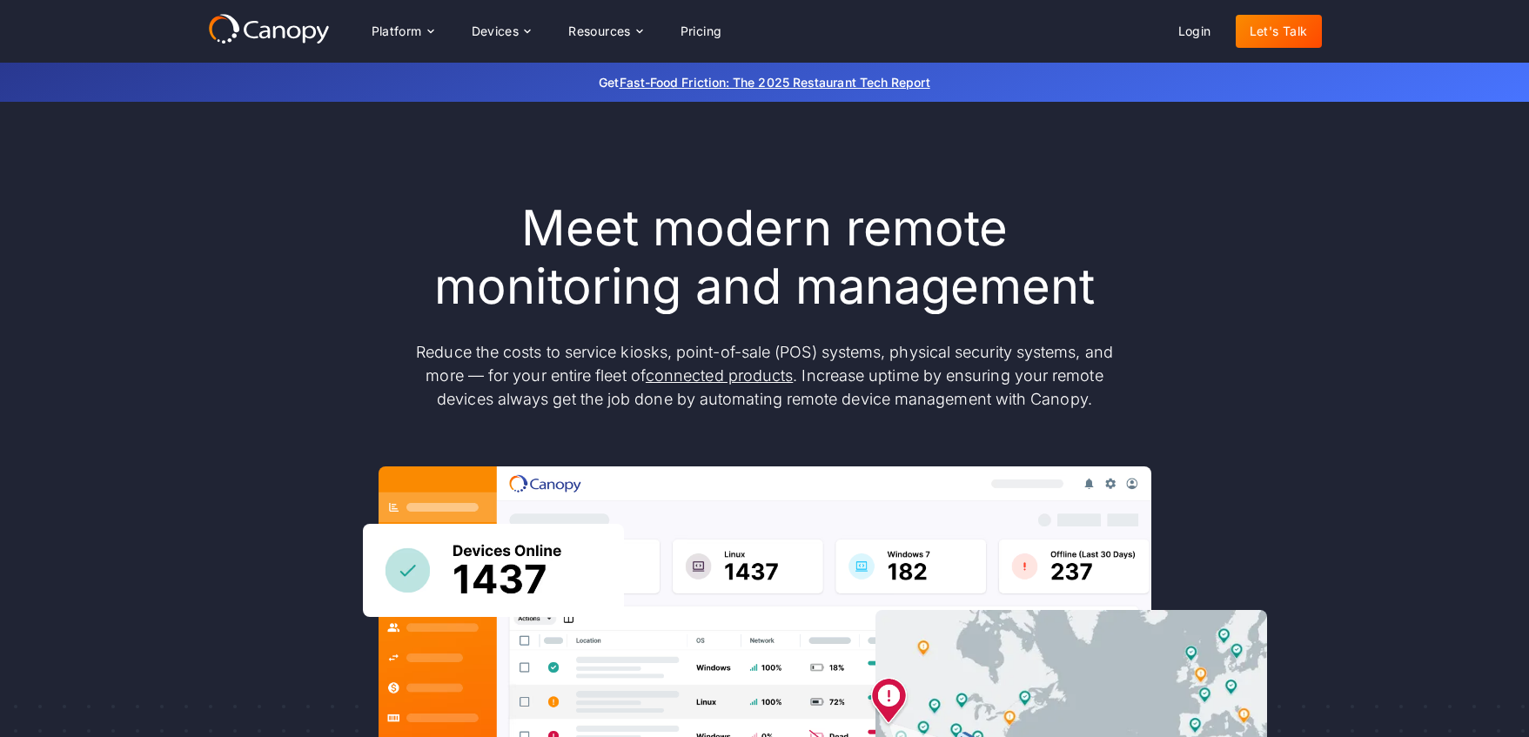 Image resolution: width=1529 pixels, height=737 pixels. I want to click on a: Let's Talk, so click(1278, 31).